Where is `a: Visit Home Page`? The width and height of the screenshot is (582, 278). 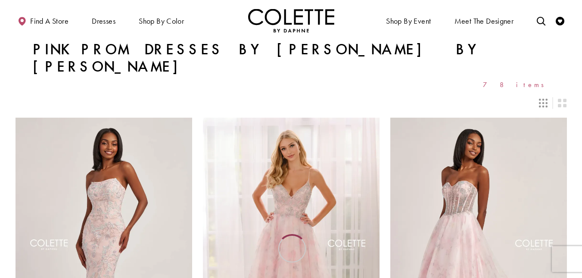 a: Visit Home Page is located at coordinates (291, 20).